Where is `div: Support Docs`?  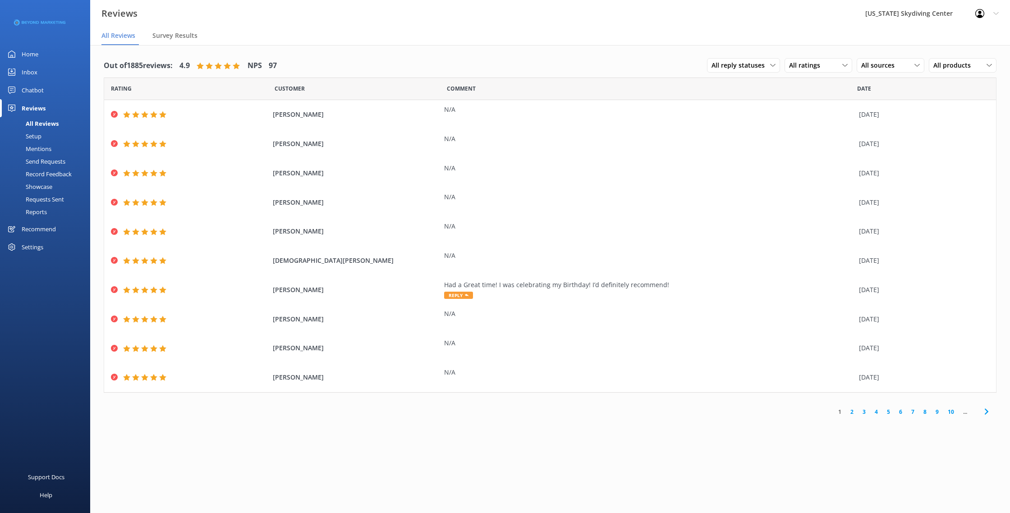 div: Support Docs is located at coordinates (46, 477).